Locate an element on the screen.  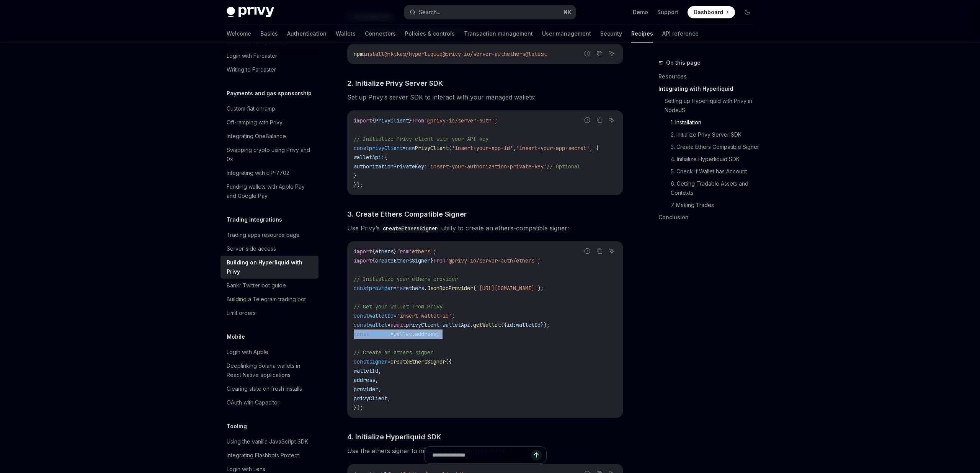
span: createEthersSigner is located at coordinates (403, 261).